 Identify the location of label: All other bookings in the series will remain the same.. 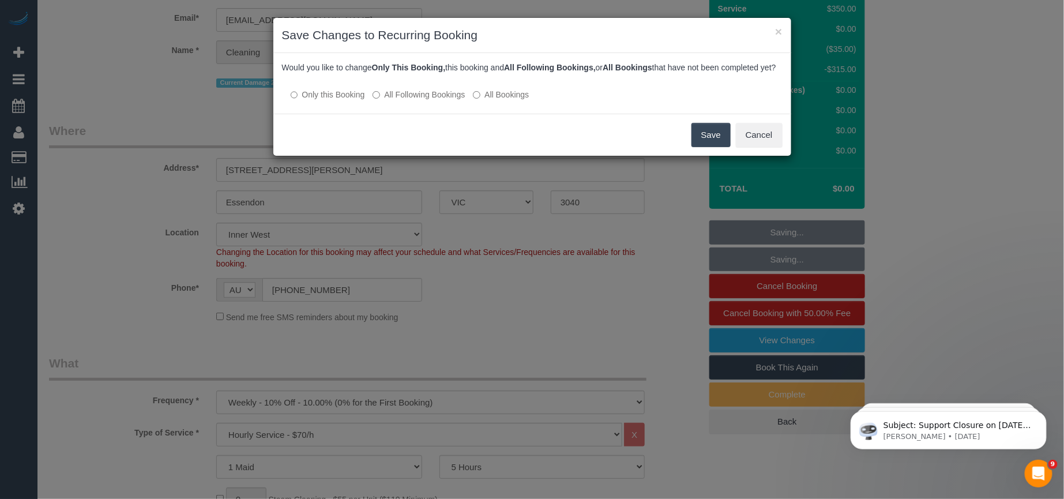
(327, 95).